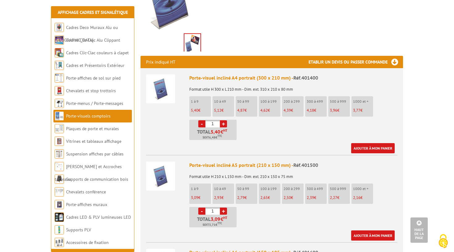  Describe the element at coordinates (94, 142) in the screenshot. I see `a: Vitrines et tableaux affichage` at that location.